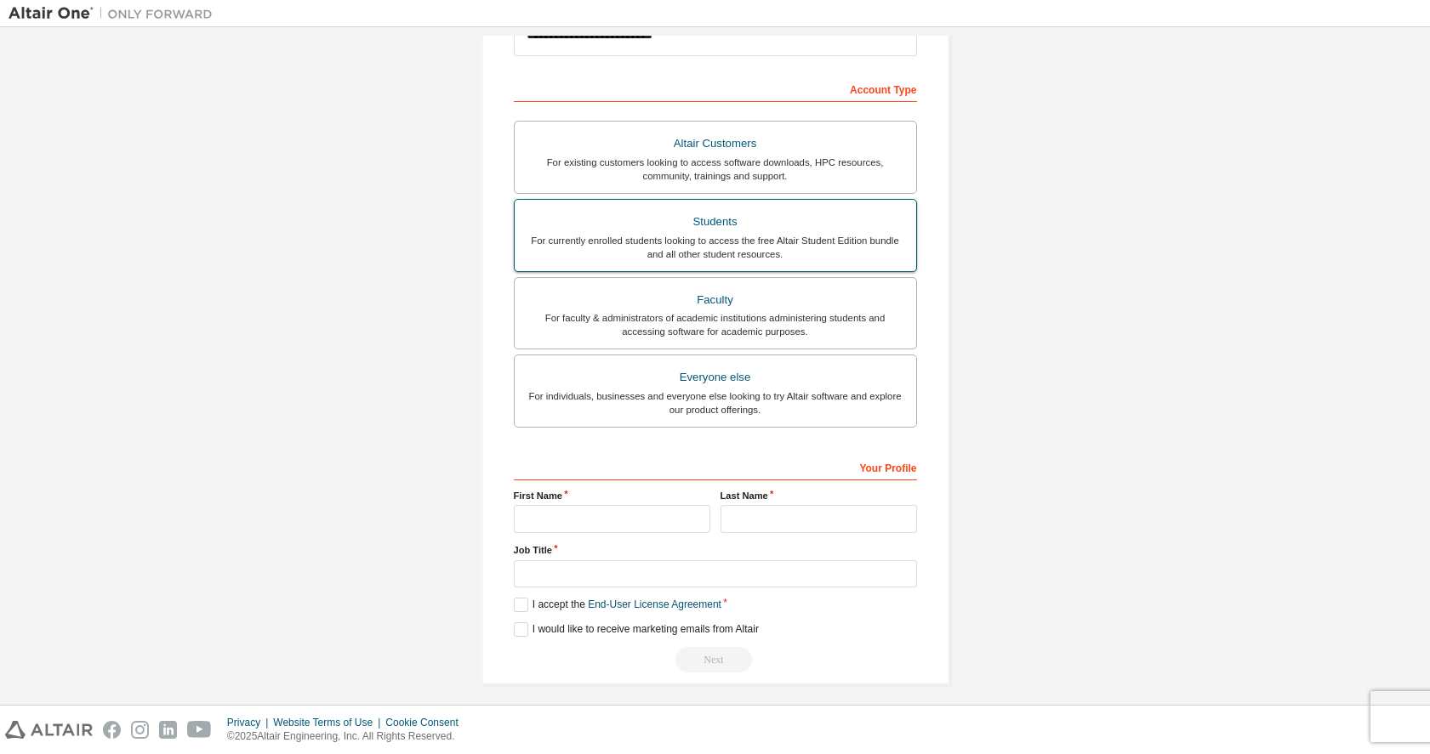  Describe the element at coordinates (715, 403) in the screenshot. I see `div: For individuals, businesses and everyone else looking to try Altair software and explore our prod...` at that location.